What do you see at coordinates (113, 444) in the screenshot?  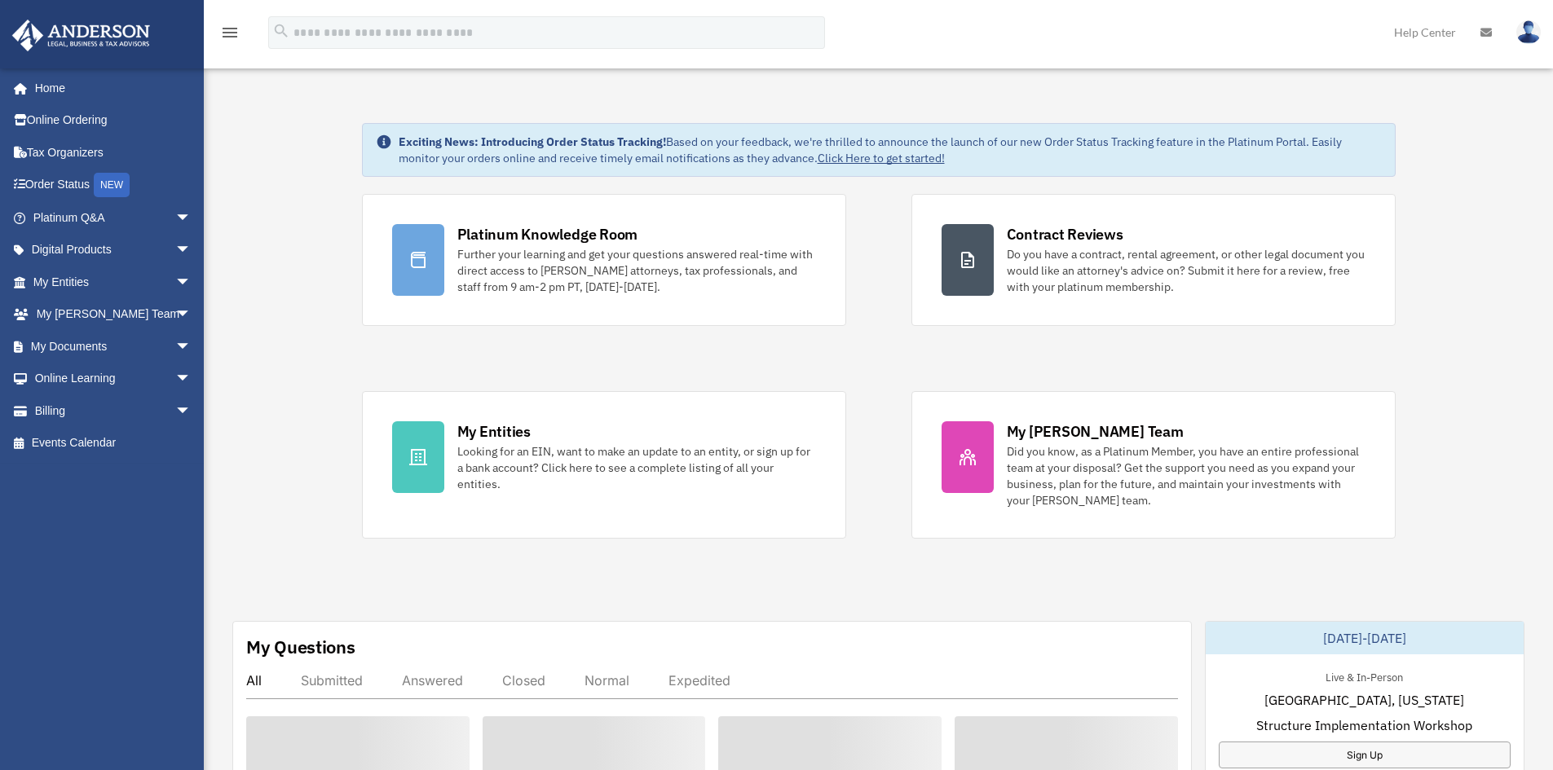 I see `a: Events Calendar` at bounding box center [113, 444].